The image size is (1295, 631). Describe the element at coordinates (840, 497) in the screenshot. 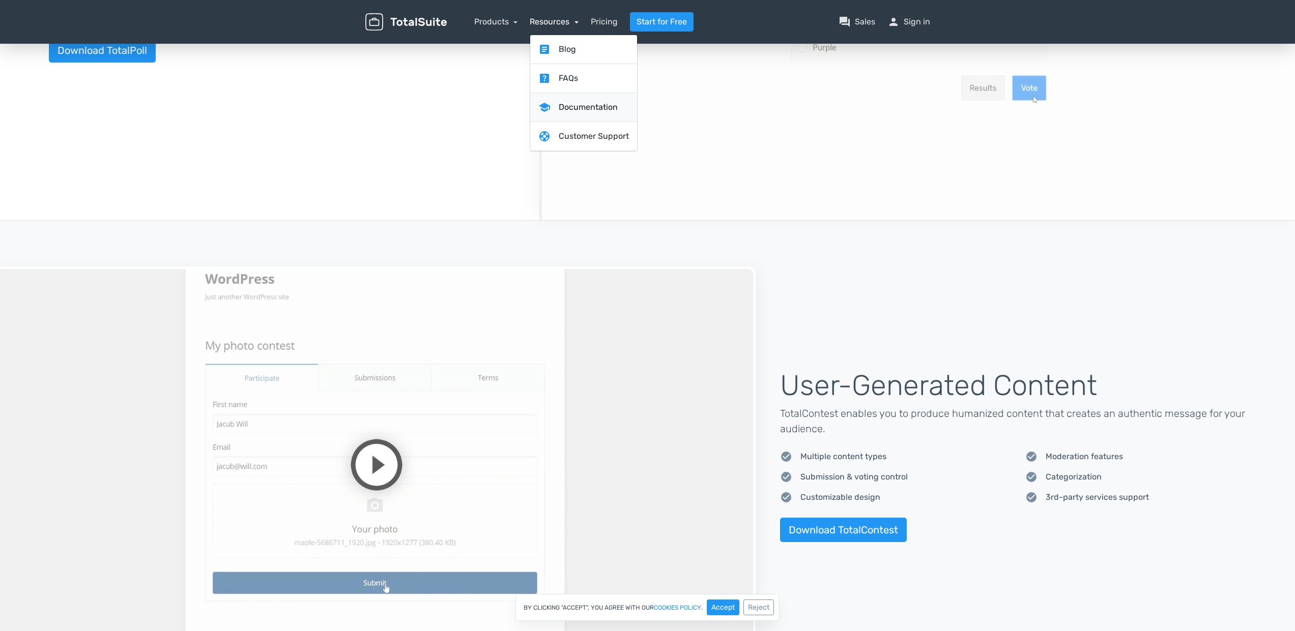

I see `span: Customizable design` at that location.